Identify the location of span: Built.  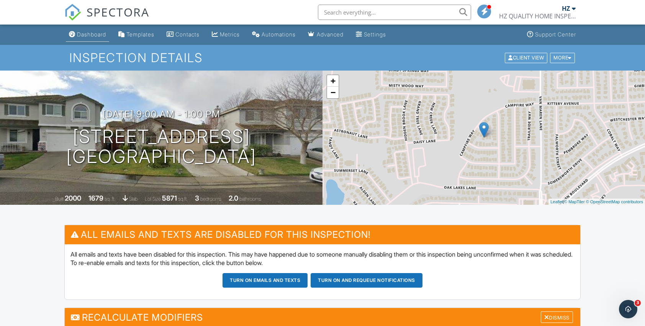
(59, 198).